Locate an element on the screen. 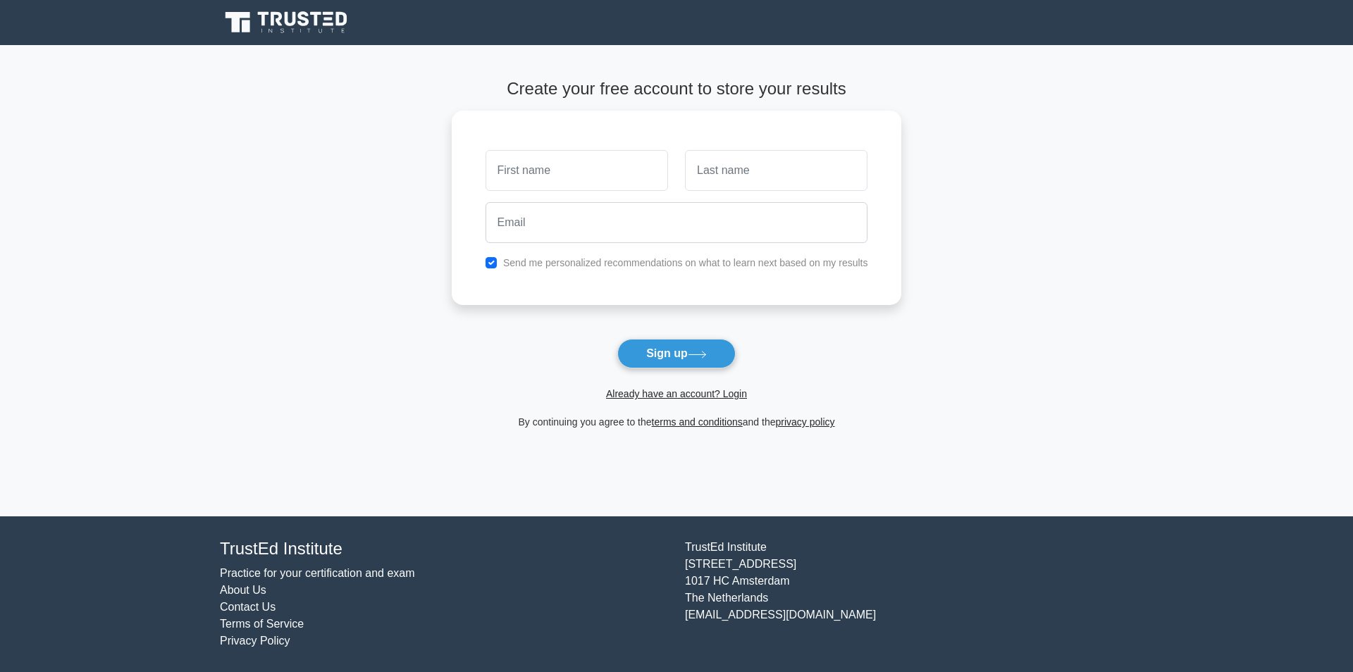 This screenshot has height=672, width=1353. button: Sign up is located at coordinates (677, 354).